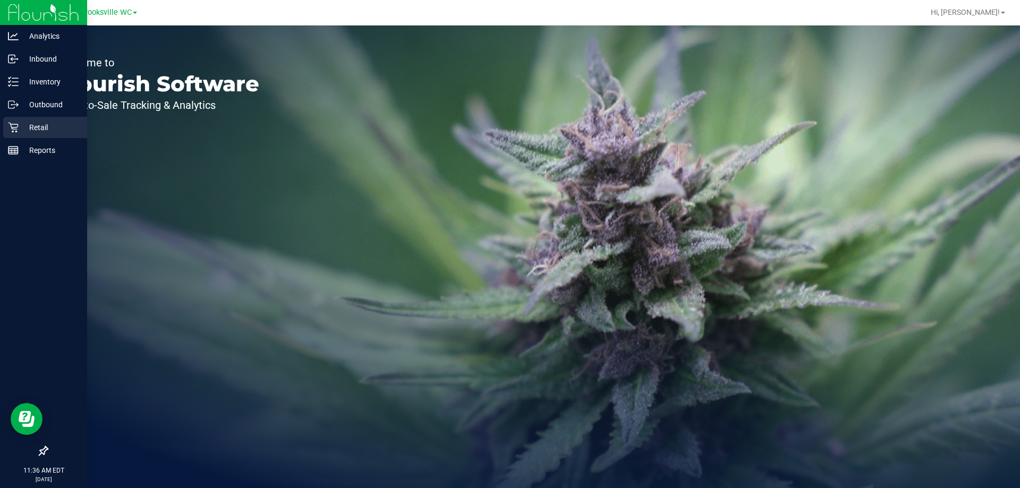 This screenshot has height=488, width=1020. Describe the element at coordinates (50, 36) in the screenshot. I see `p: Analytics` at that location.